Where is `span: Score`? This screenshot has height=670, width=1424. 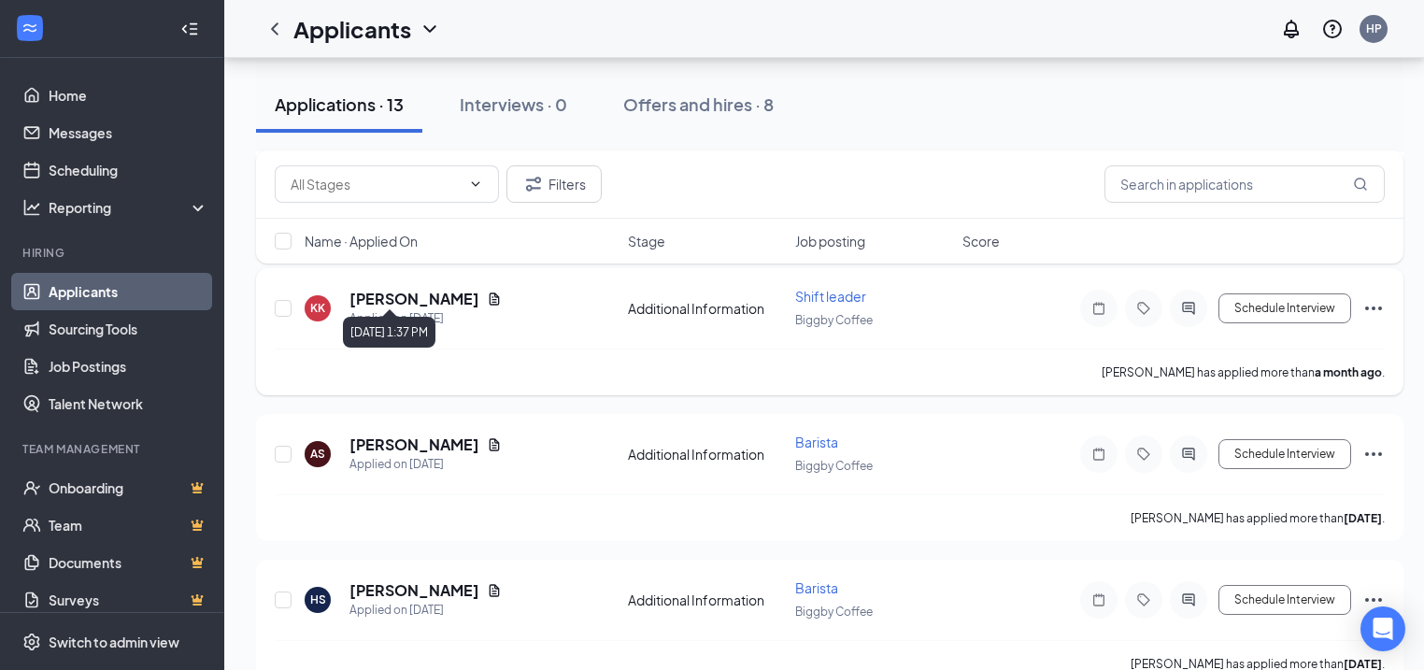
span: Score is located at coordinates (981, 241).